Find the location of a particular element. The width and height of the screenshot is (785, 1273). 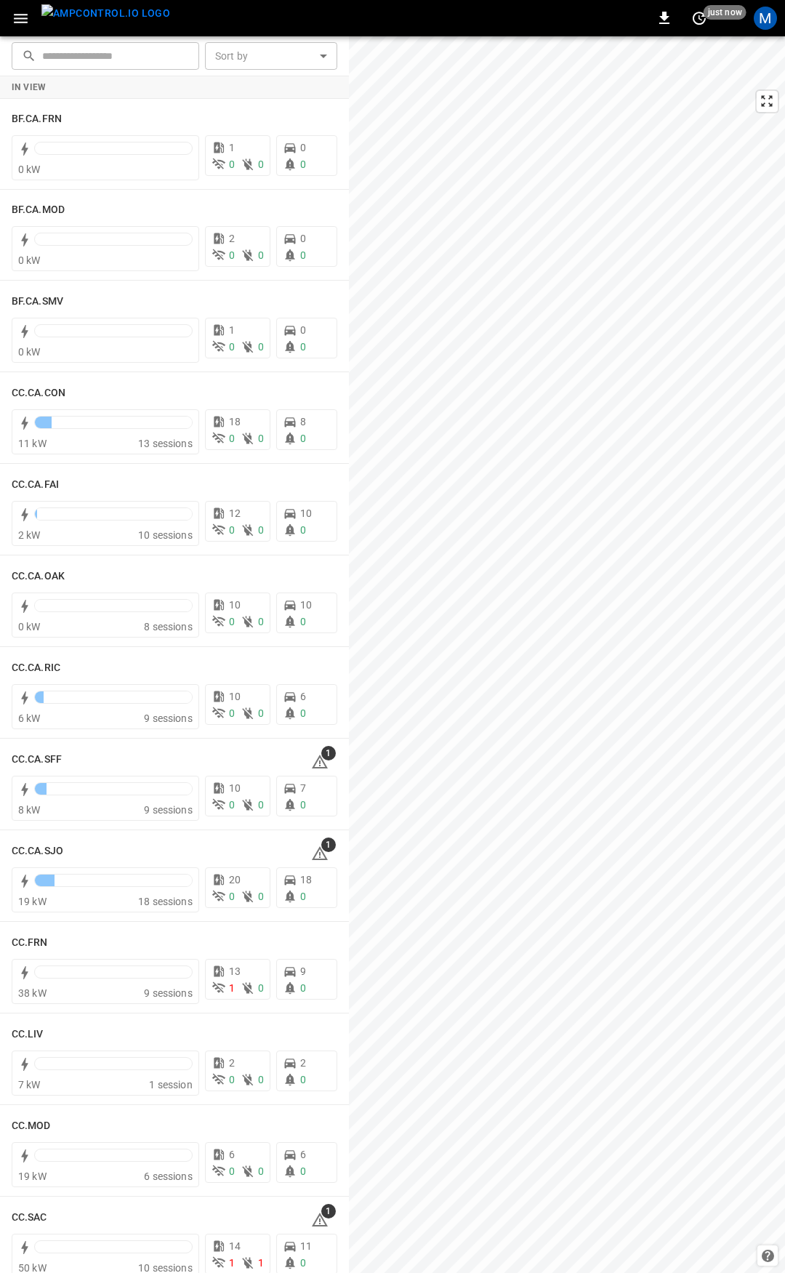

span: 13 sessions is located at coordinates (165, 443).